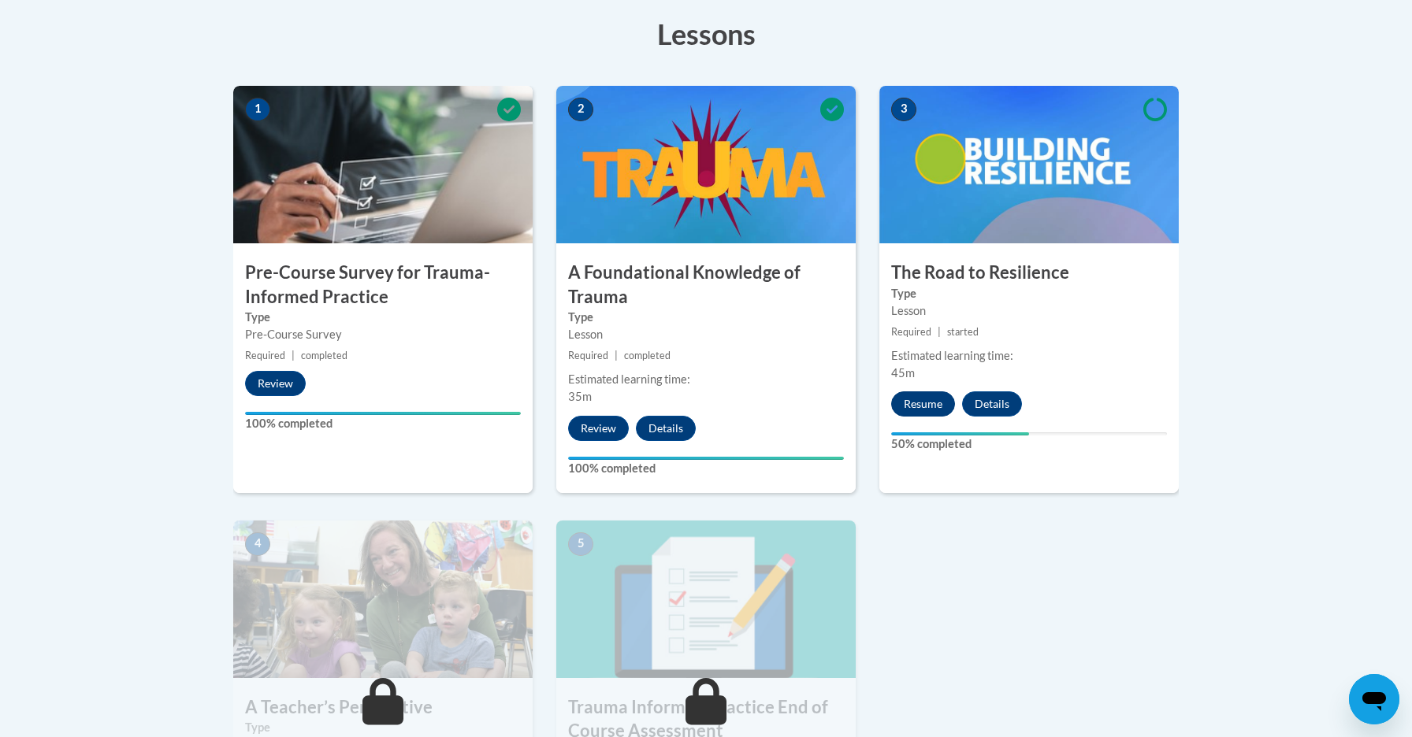  I want to click on h3: Pre-Course Survey for Trauma-Informed Practice, so click(383, 285).